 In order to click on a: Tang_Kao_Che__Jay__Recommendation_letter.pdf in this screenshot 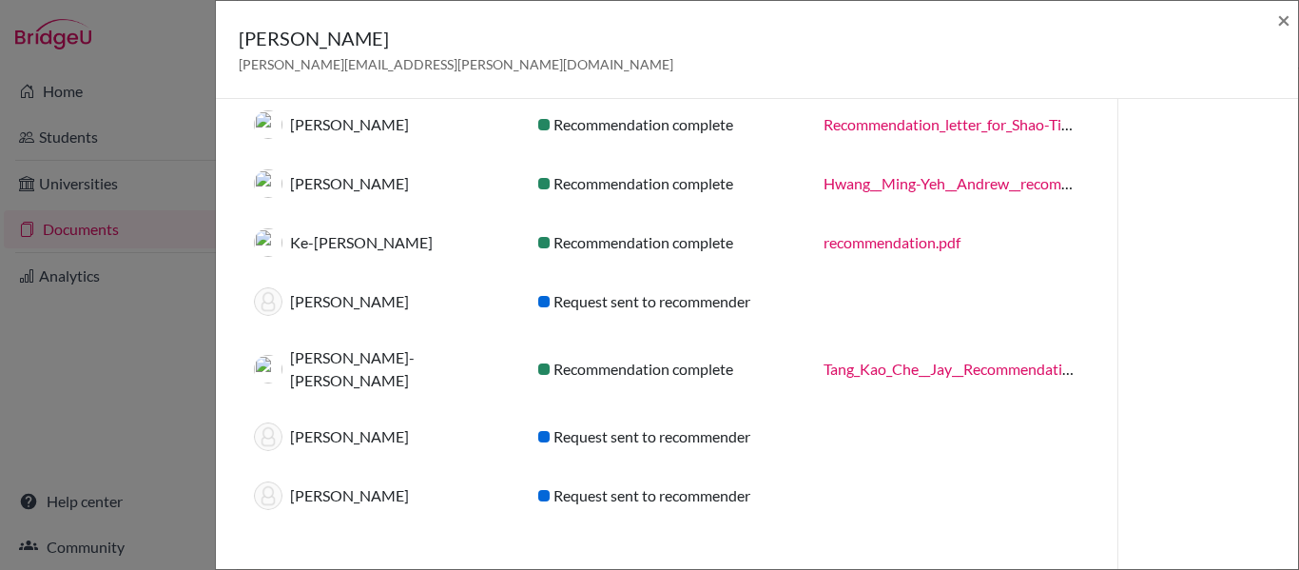, I will do `click(984, 368)`.